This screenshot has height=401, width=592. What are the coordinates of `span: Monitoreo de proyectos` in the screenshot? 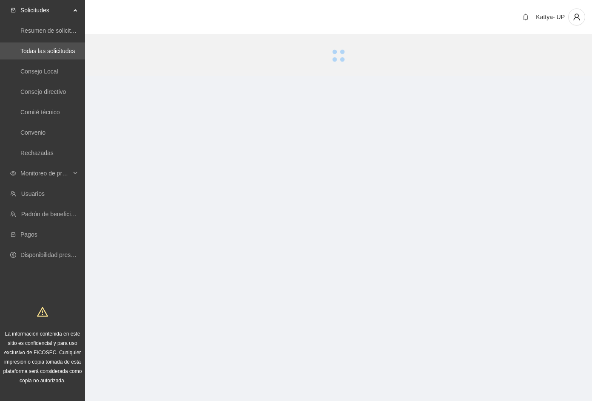 It's located at (46, 173).